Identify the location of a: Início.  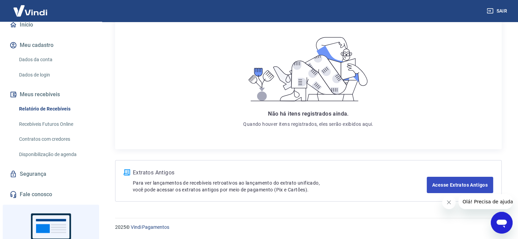
(51, 25).